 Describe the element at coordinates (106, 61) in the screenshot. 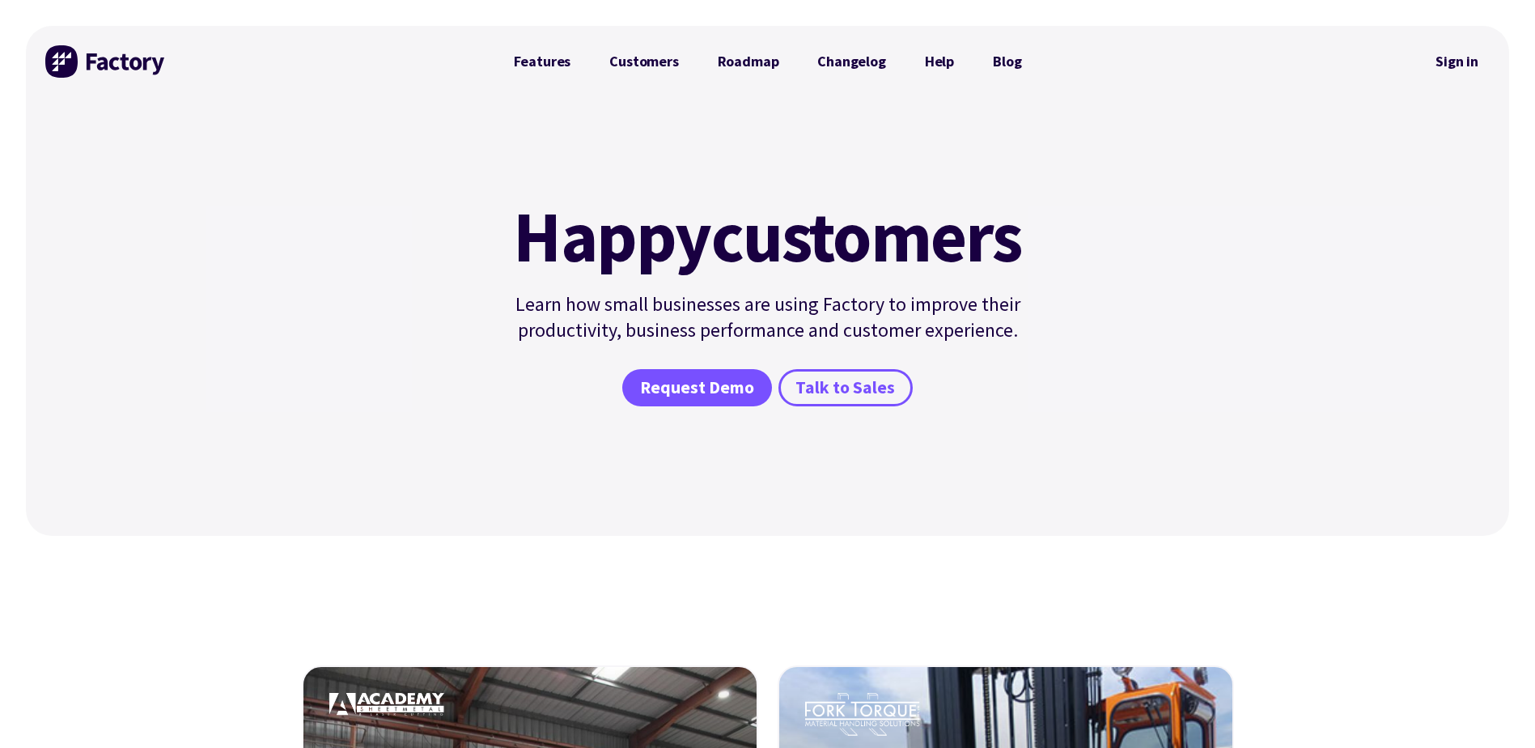

I see `img: Factory` at that location.